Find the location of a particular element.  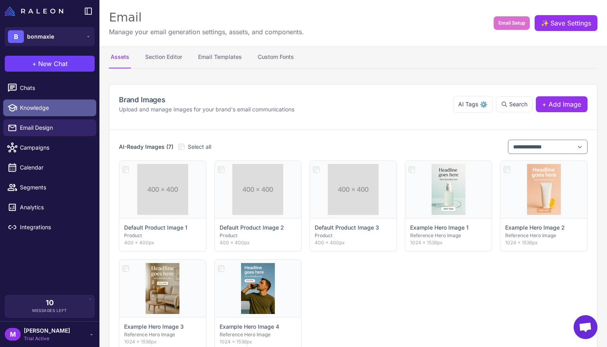

button: ✨Save Settings is located at coordinates (566, 23).